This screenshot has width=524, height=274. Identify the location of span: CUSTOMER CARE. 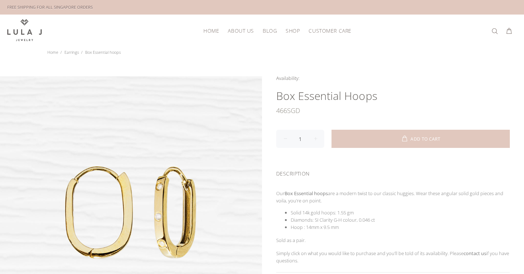
(329, 31).